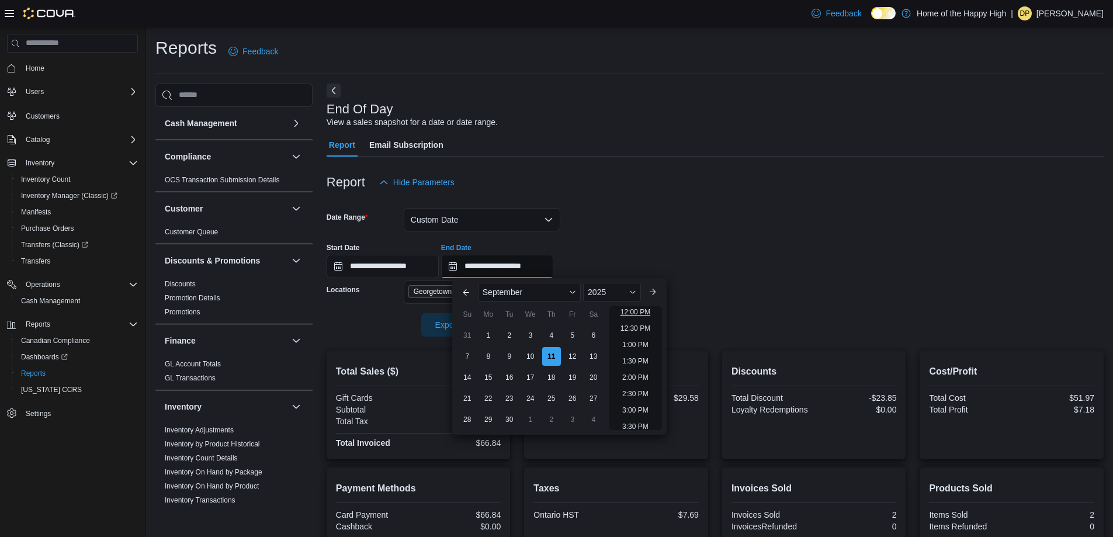 The height and width of the screenshot is (537, 1113). I want to click on h3: Inventory, so click(183, 407).